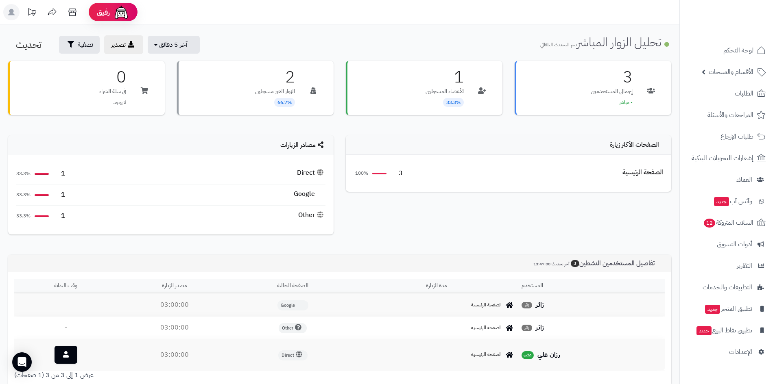 Image resolution: width=775 pixels, height=384 pixels. I want to click on span: الطلبات, so click(744, 94).